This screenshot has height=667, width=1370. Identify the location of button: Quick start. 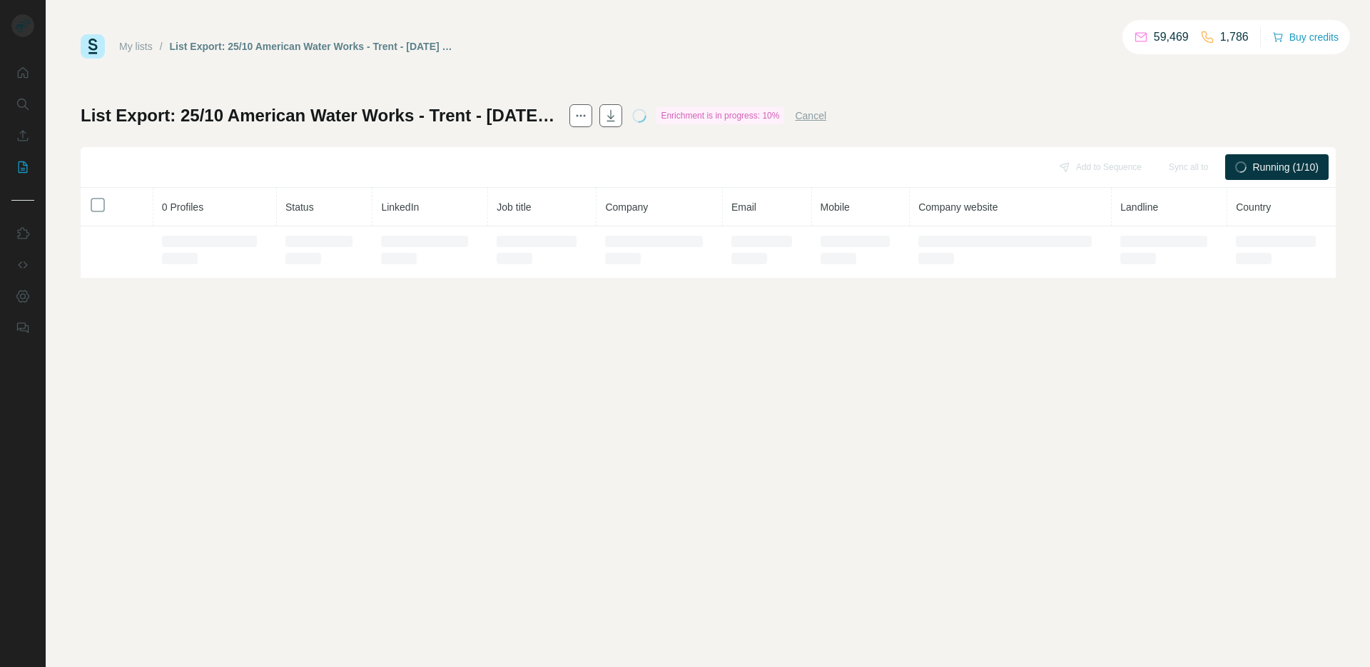
(23, 73).